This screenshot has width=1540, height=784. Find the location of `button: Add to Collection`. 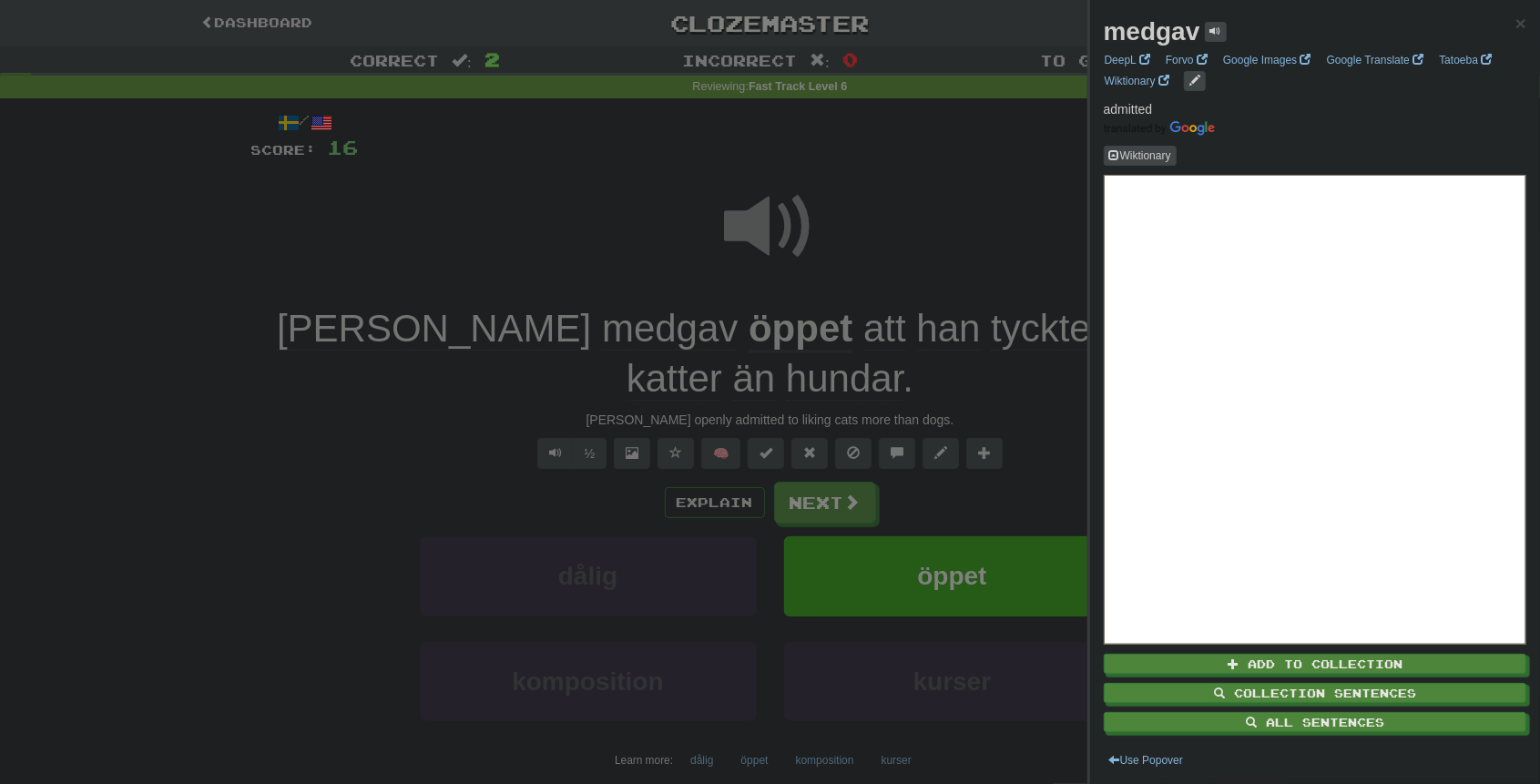

button: Add to Collection is located at coordinates (1315, 664).